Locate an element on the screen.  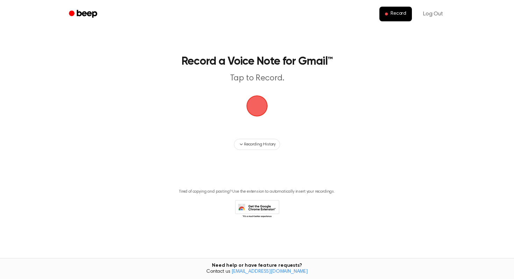
span: Recording History is located at coordinates (260, 144).